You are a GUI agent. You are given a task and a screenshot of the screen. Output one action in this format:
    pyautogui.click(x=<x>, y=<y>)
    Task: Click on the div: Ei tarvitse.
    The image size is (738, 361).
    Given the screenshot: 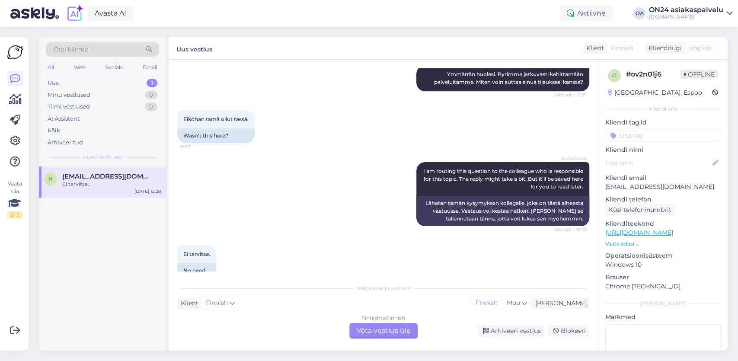 What is the action you would take?
    pyautogui.click(x=112, y=184)
    